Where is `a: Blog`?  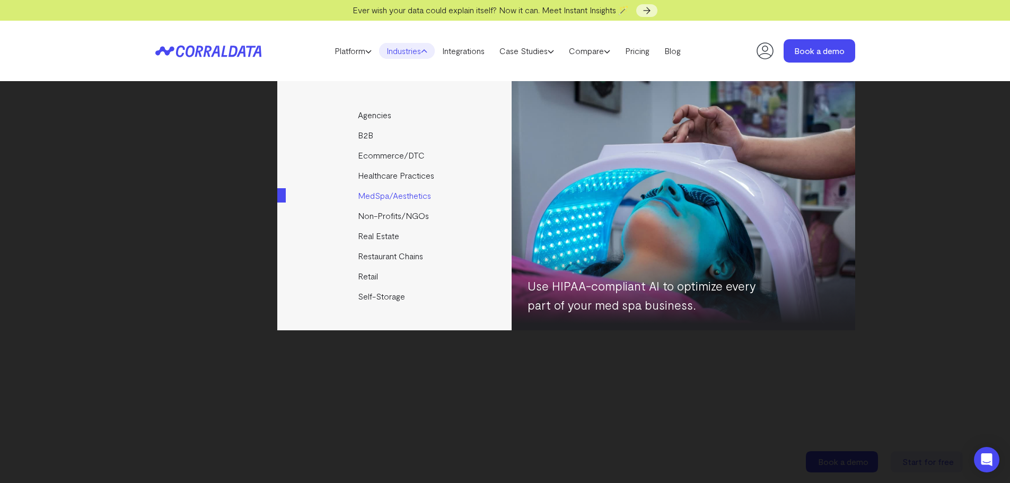 a: Blog is located at coordinates (672, 51).